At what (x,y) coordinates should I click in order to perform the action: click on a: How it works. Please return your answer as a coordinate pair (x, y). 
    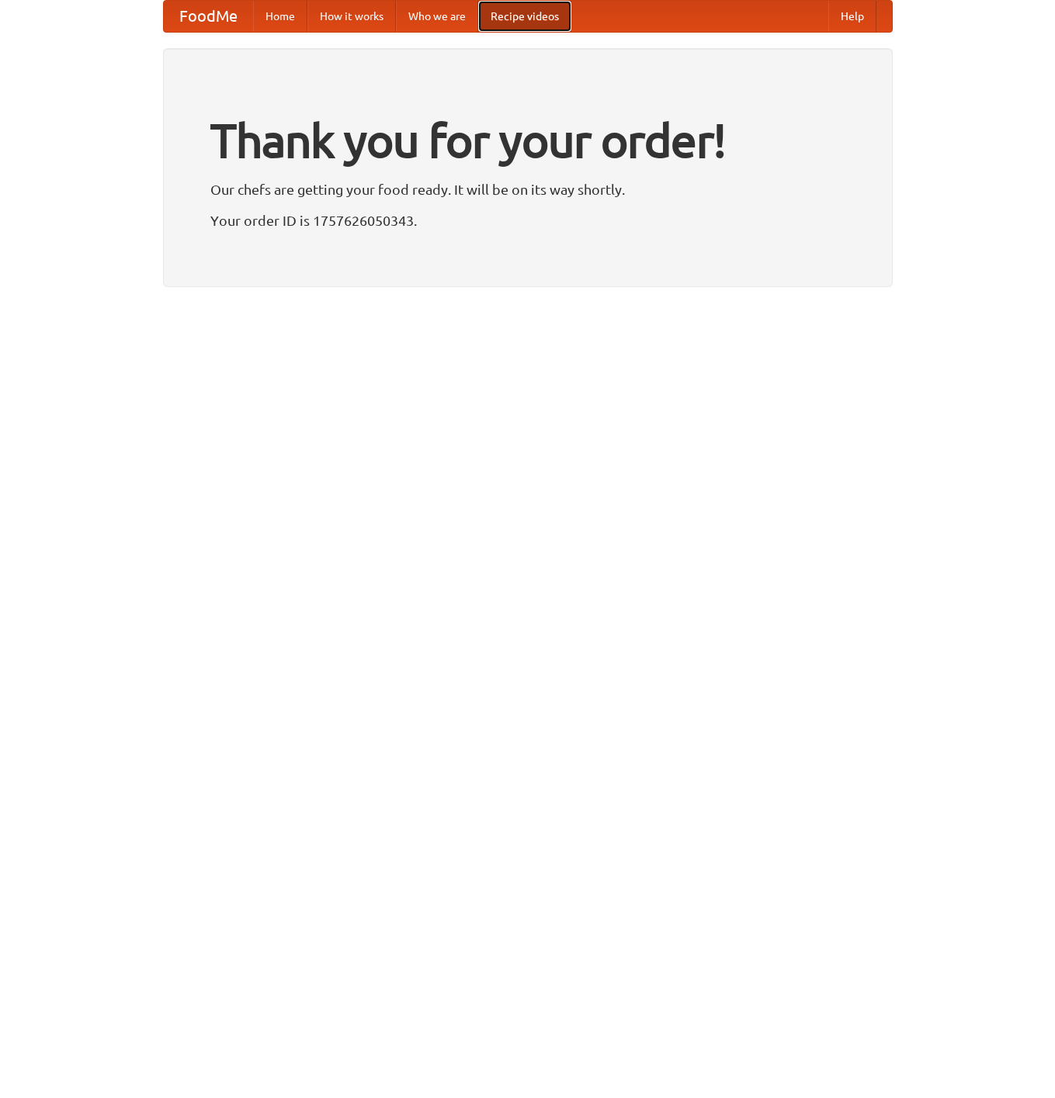
    Looking at the image, I should click on (352, 16).